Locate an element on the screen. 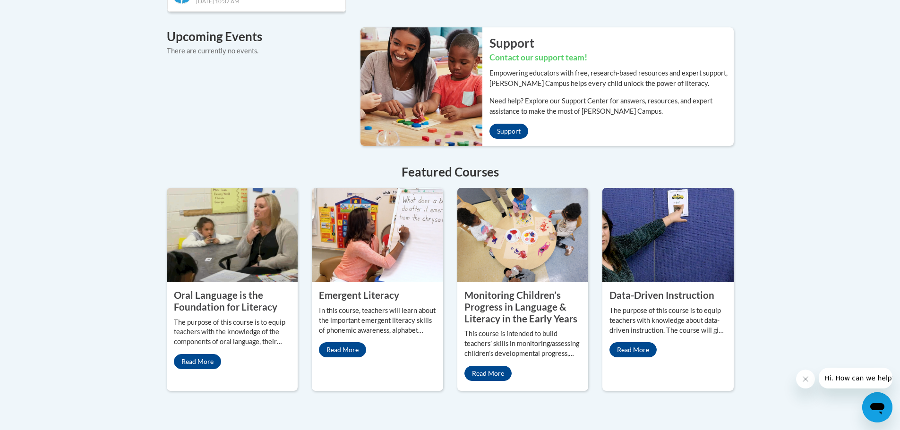  property: Oral Language is the Foundation for Literacy is located at coordinates (225, 301).